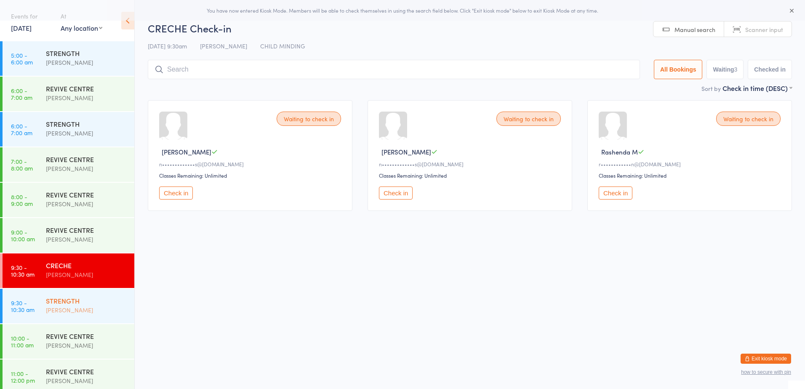 The height and width of the screenshot is (389, 805). I want to click on div: You have now entered Kiosk Mode. Members will be able to check themselves in using the search fie..., so click(402, 10).